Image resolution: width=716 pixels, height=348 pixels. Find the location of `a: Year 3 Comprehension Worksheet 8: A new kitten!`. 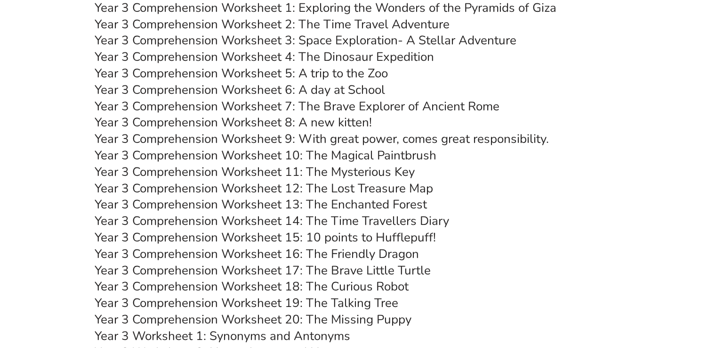

a: Year 3 Comprehension Worksheet 8: A new kitten! is located at coordinates (233, 122).